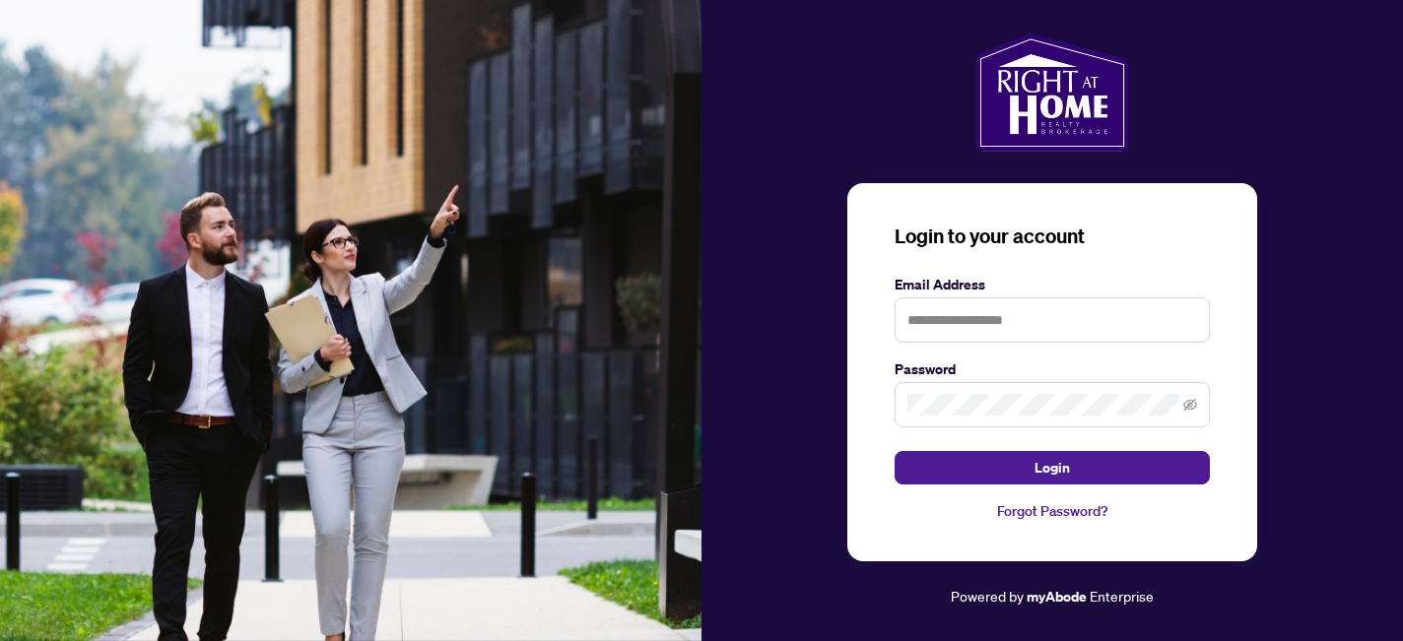 This screenshot has height=641, width=1403. I want to click on label: Password, so click(1052, 369).